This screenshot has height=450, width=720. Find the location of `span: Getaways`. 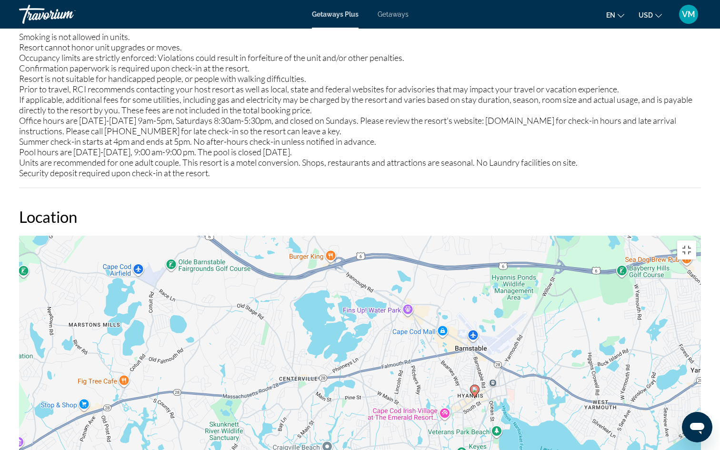

span: Getaways is located at coordinates (393, 14).